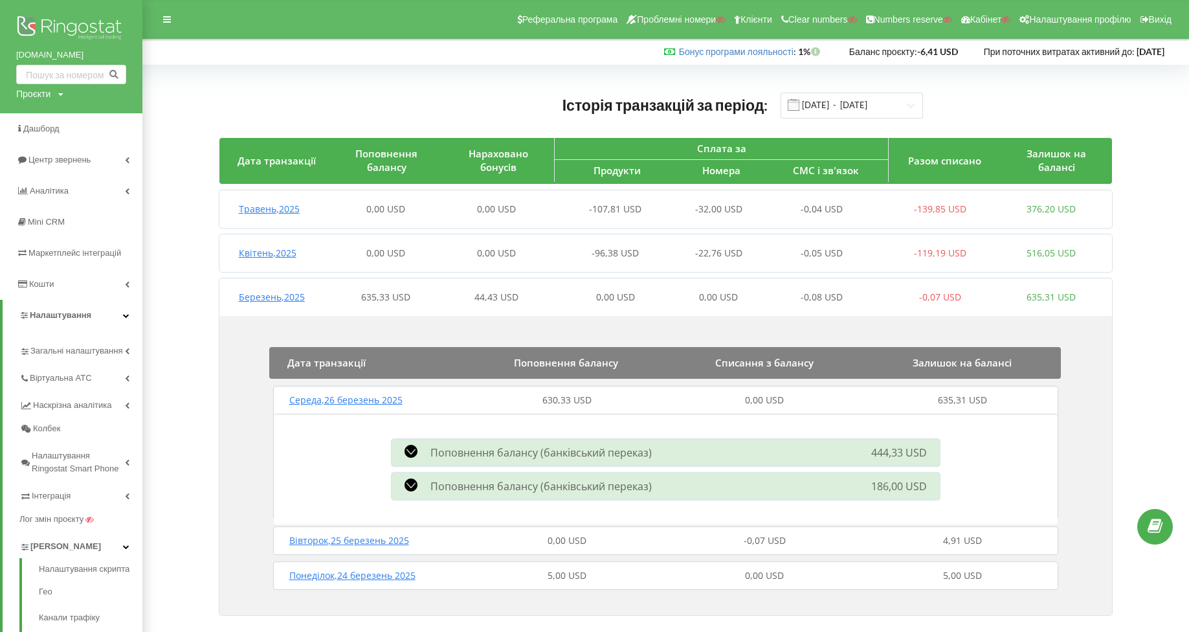  I want to click on span: Вихід, so click(1160, 19).